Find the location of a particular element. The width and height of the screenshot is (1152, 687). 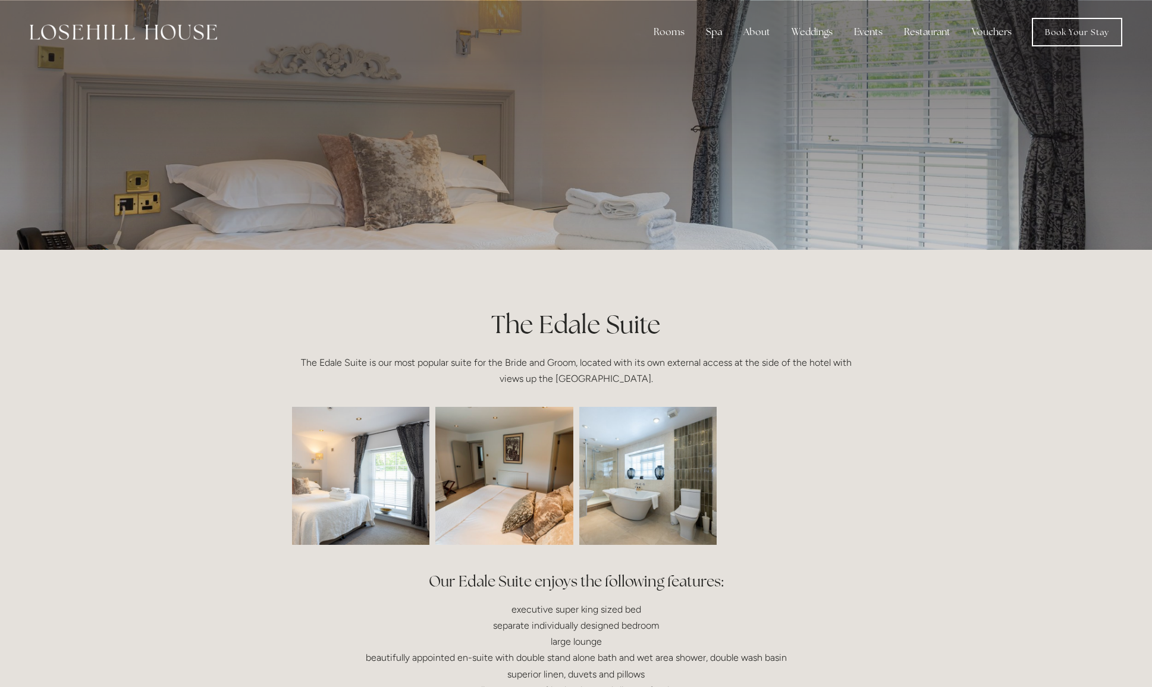

h1: The Edale Suite is located at coordinates (577, 324).